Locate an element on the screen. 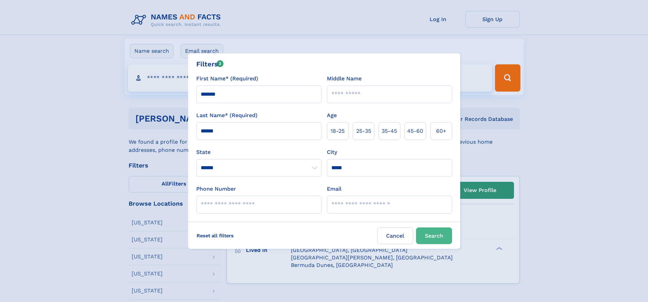 Image resolution: width=648 pixels, height=302 pixels. span: 60+ is located at coordinates (441, 131).